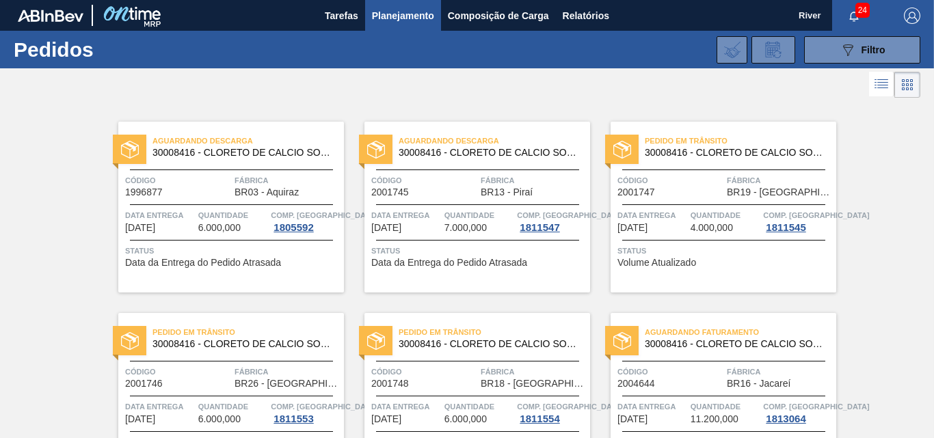 The height and width of the screenshot is (438, 934). What do you see at coordinates (533, 384) in the screenshot?
I see `span: BR18 - Pernambuco` at bounding box center [533, 384].